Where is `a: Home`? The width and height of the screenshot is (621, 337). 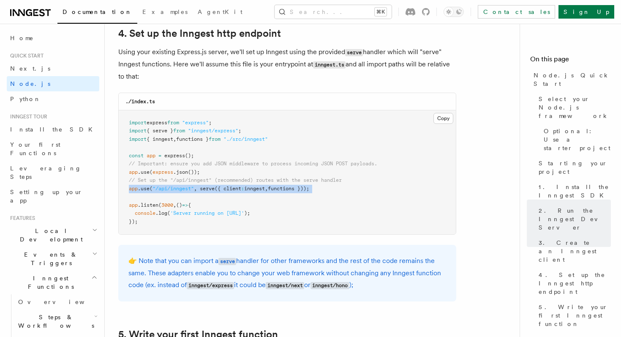
a: Home is located at coordinates (53, 38).